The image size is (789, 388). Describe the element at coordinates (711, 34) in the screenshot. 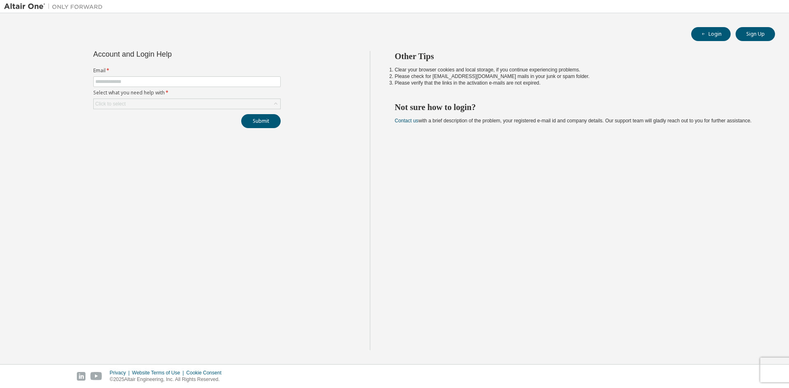

I see `button: Login` at that location.